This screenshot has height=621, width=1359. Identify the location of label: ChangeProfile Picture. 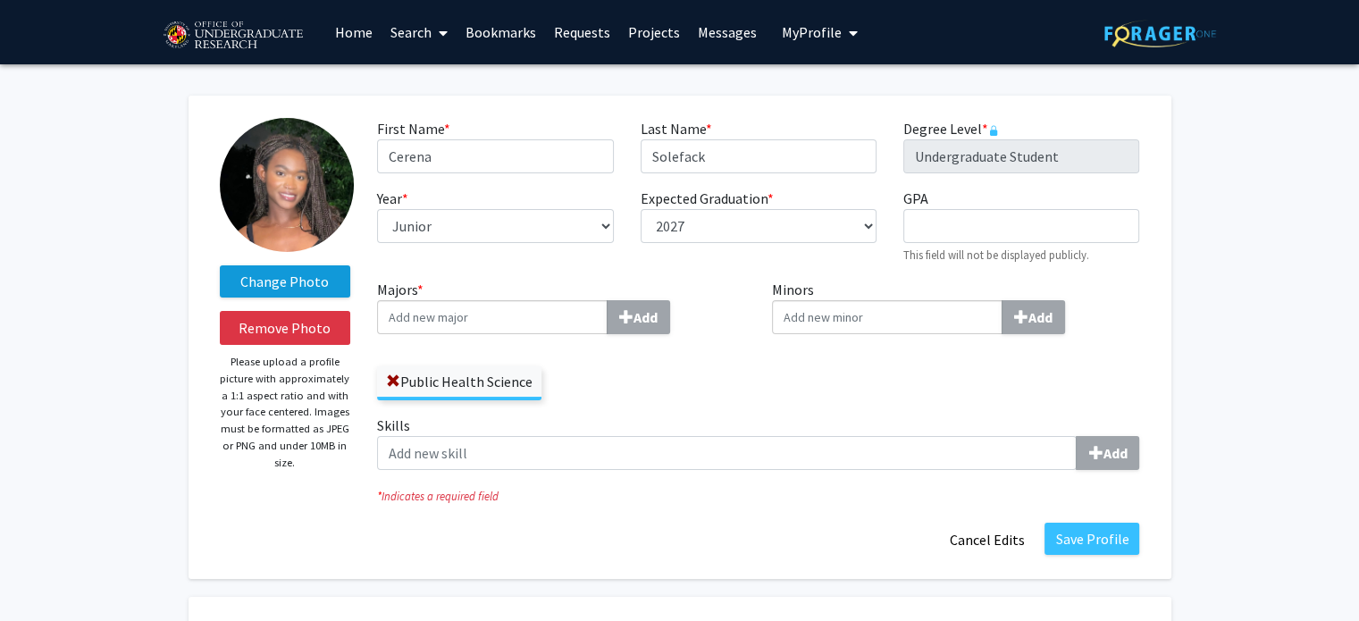
(285, 281).